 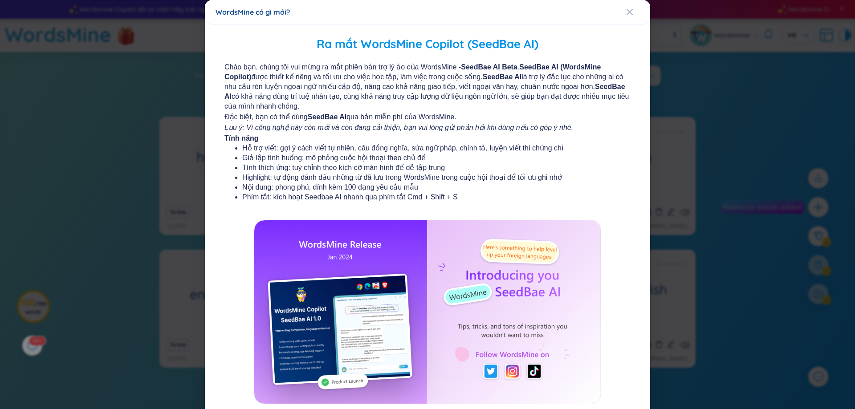 I want to click on b: Tính năng, so click(x=241, y=138).